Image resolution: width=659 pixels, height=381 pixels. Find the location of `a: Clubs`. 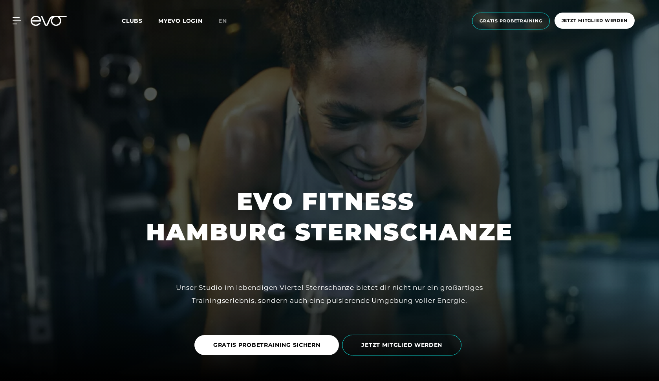

a: Clubs is located at coordinates (140, 20).